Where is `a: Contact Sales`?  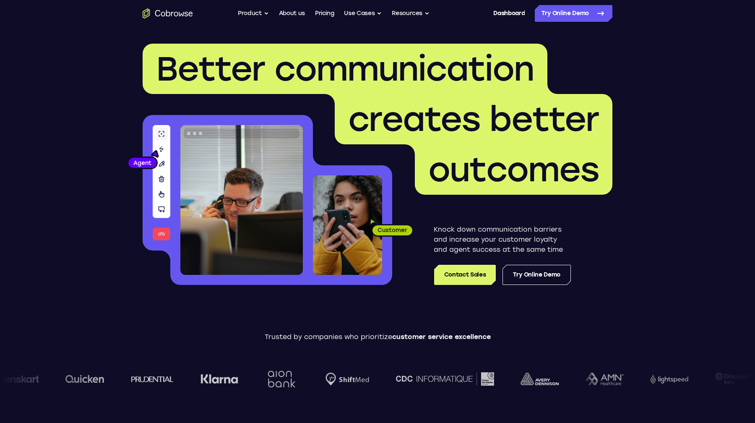
a: Contact Sales is located at coordinates (465, 275).